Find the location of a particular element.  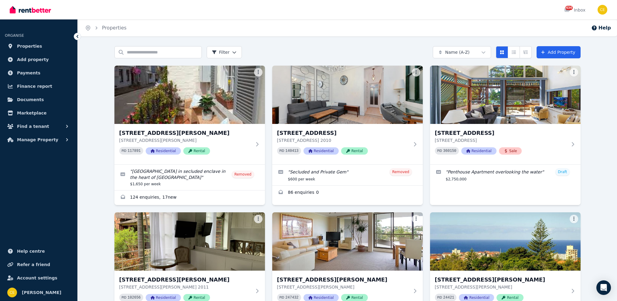

img: RentBetter is located at coordinates (30, 10).